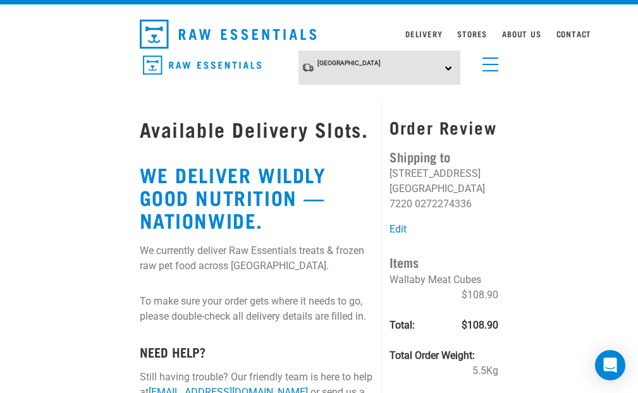 The height and width of the screenshot is (393, 638). I want to click on a: Contact, so click(574, 34).